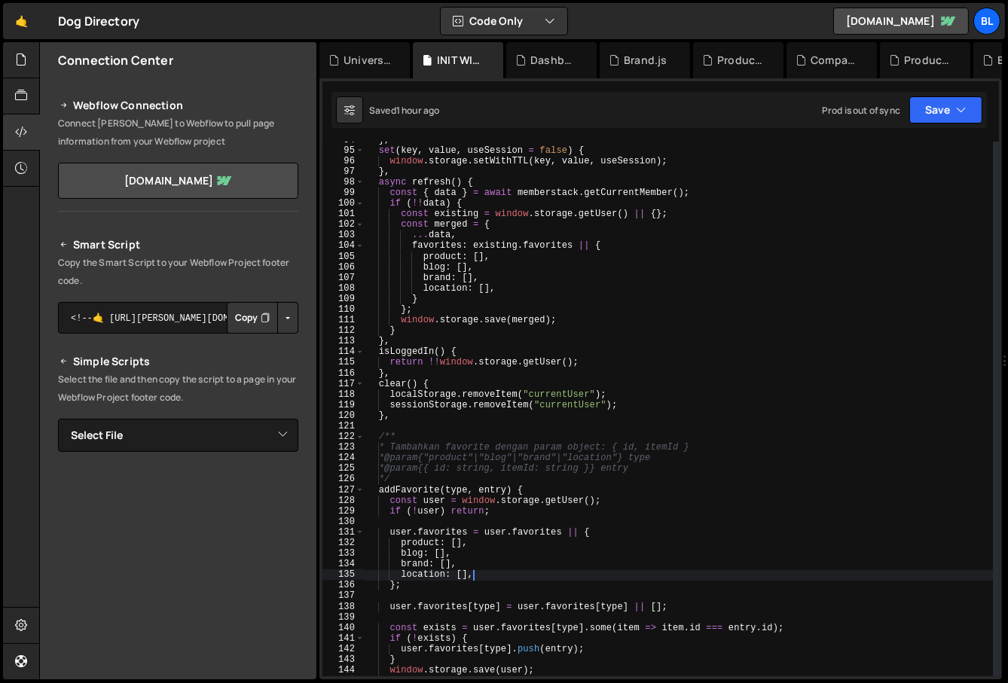 Image resolution: width=1008 pixels, height=683 pixels. Describe the element at coordinates (835, 60) in the screenshot. I see `div: Compare.js` at that location.